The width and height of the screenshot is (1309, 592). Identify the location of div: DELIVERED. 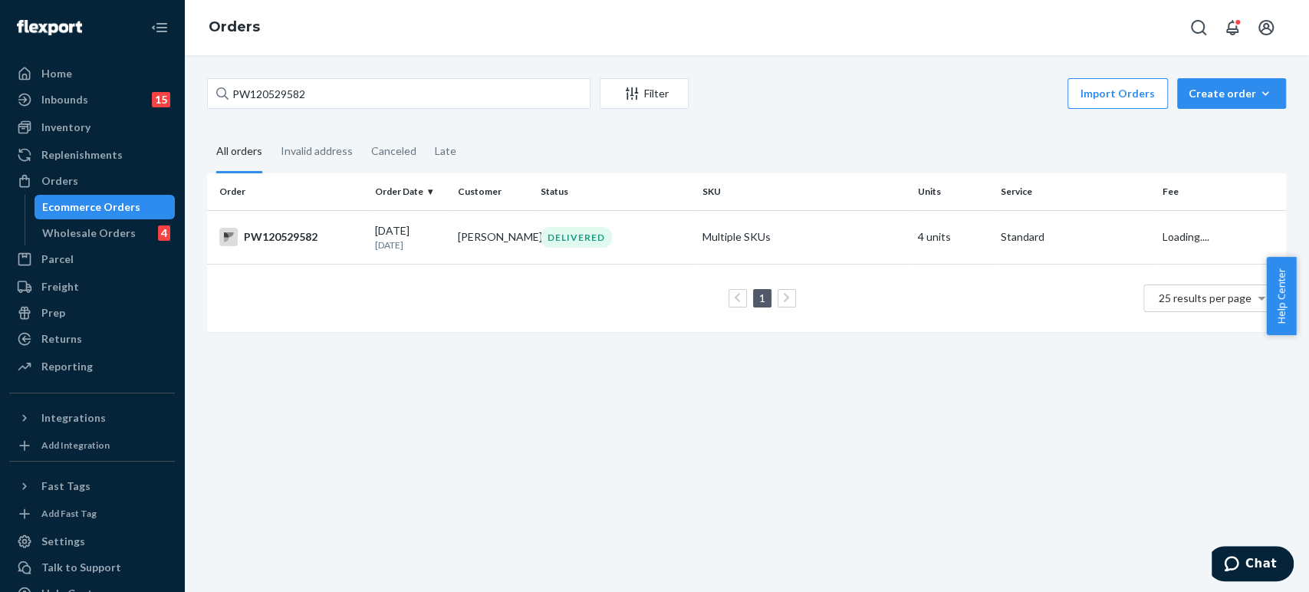
(576, 237).